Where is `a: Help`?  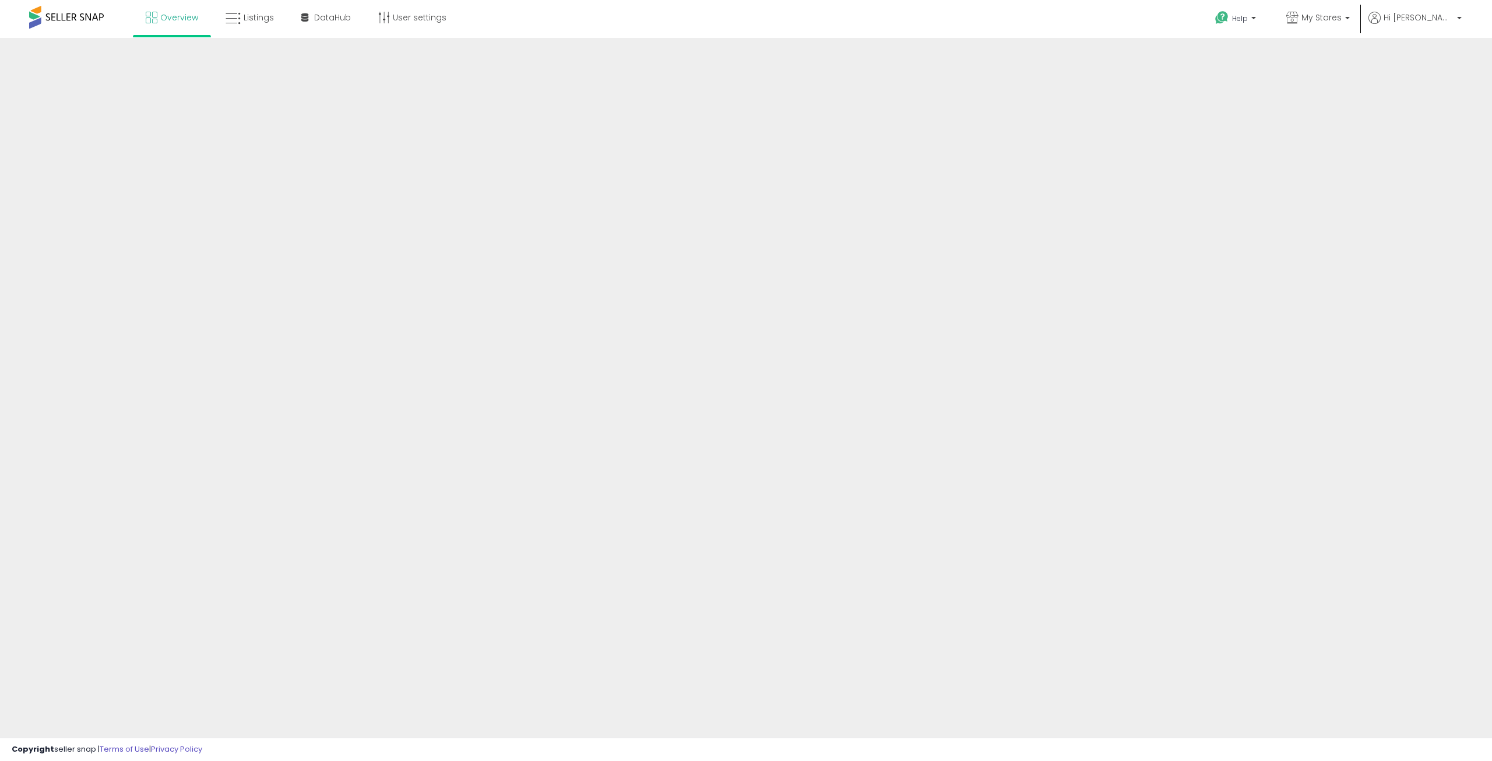 a: Help is located at coordinates (1237, 20).